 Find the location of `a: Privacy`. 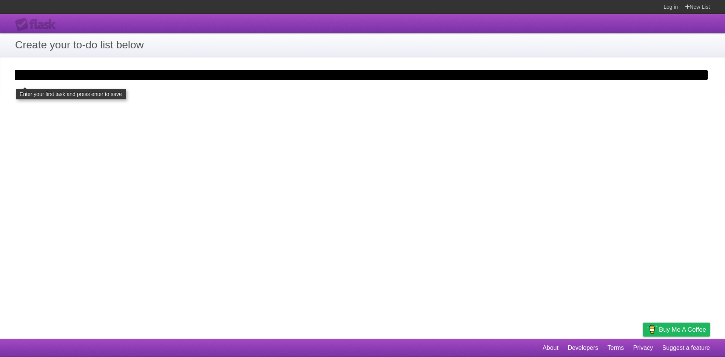

a: Privacy is located at coordinates (643, 348).